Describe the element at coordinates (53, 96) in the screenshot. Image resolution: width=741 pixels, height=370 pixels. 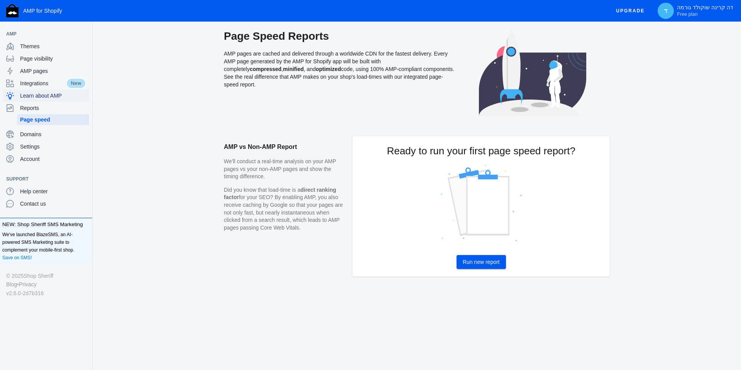
I see `span: Learn about AMP` at that location.